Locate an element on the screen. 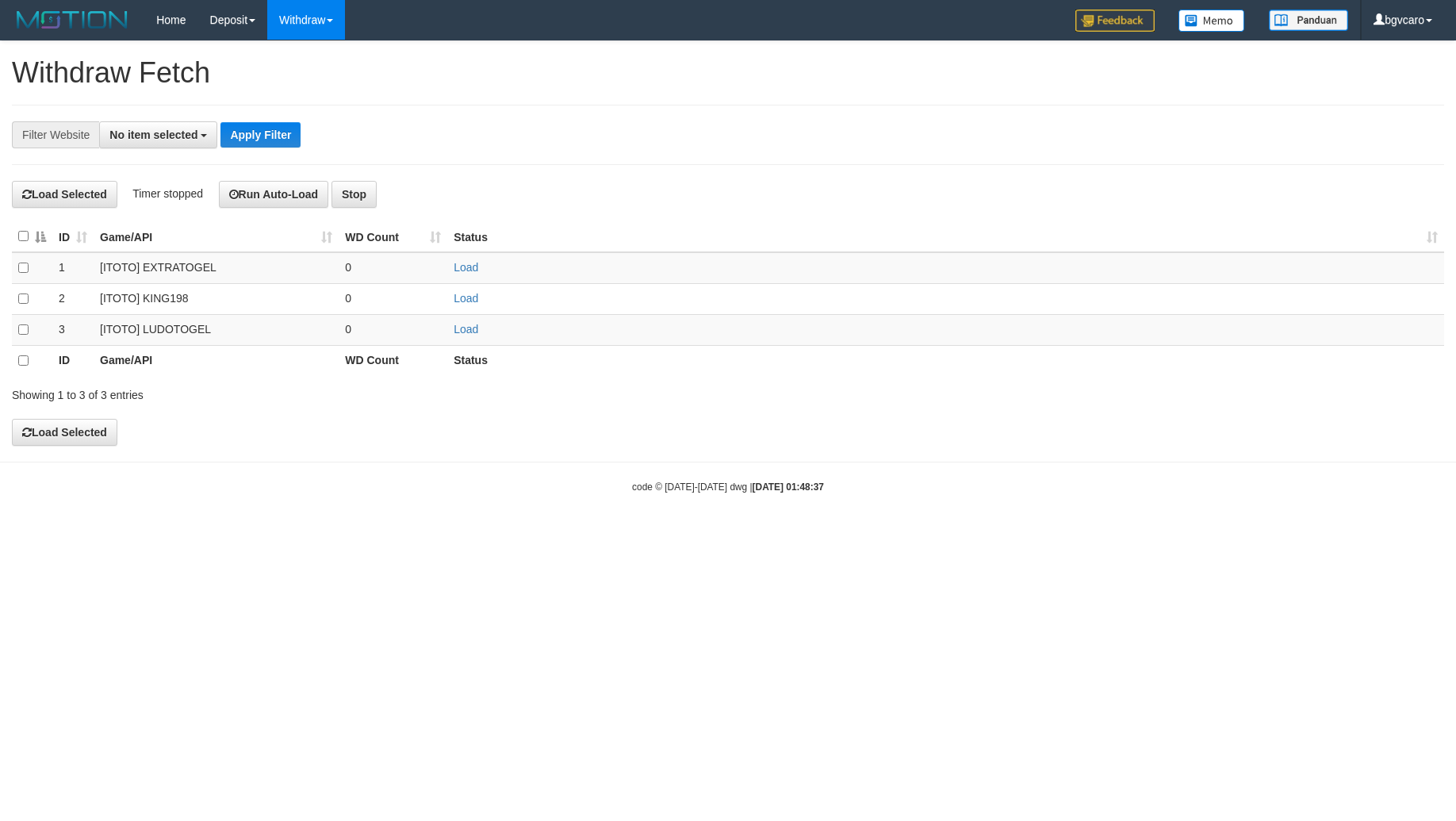 Image resolution: width=1456 pixels, height=821 pixels. img: Feedback.jpg is located at coordinates (1116, 21).